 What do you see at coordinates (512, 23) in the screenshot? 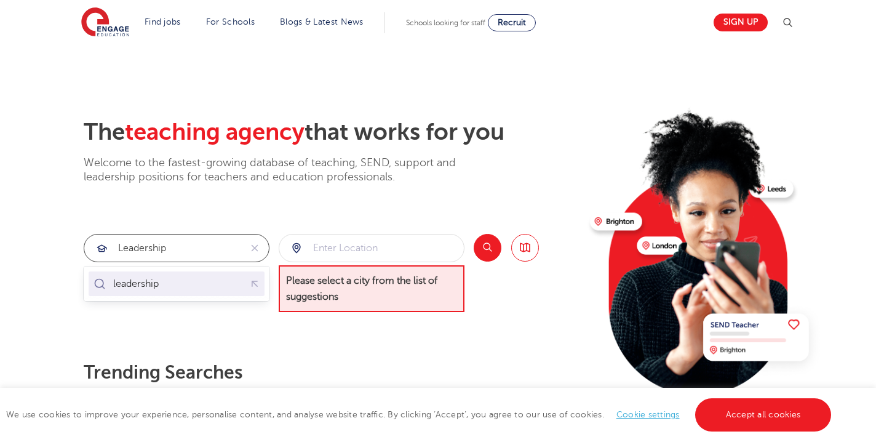
I see `a: Recruit` at bounding box center [512, 23].